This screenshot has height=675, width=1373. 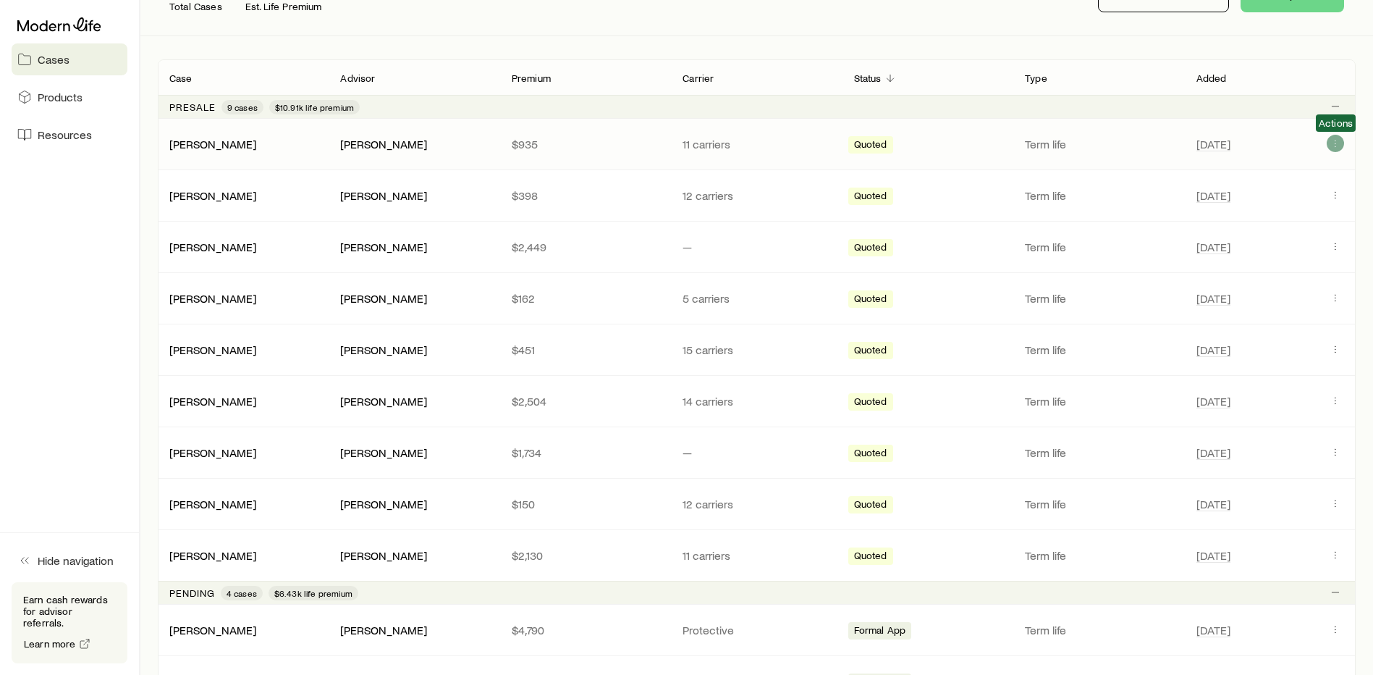 What do you see at coordinates (586, 504) in the screenshot?
I see `p: $150` at bounding box center [586, 504].